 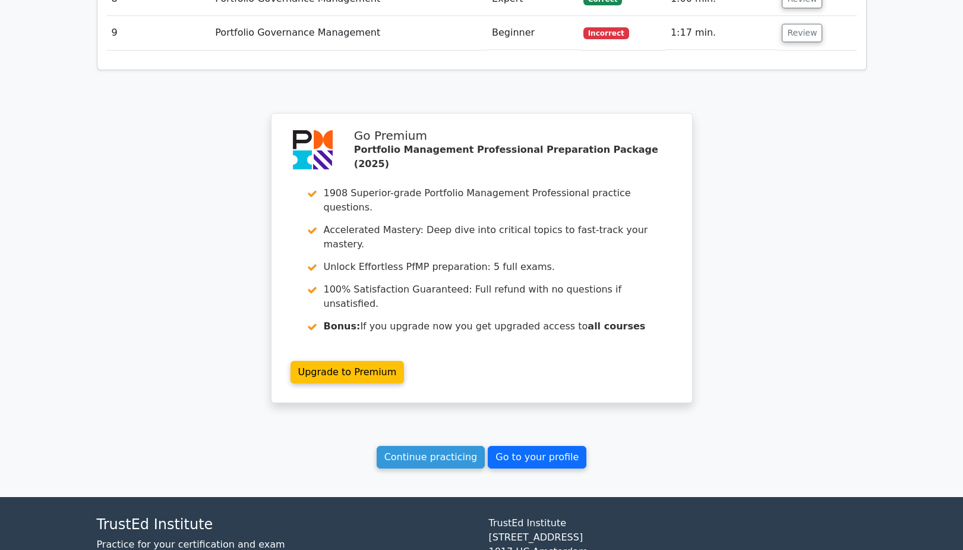 What do you see at coordinates (606, 33) in the screenshot?
I see `span: Incorrect` at bounding box center [606, 33].